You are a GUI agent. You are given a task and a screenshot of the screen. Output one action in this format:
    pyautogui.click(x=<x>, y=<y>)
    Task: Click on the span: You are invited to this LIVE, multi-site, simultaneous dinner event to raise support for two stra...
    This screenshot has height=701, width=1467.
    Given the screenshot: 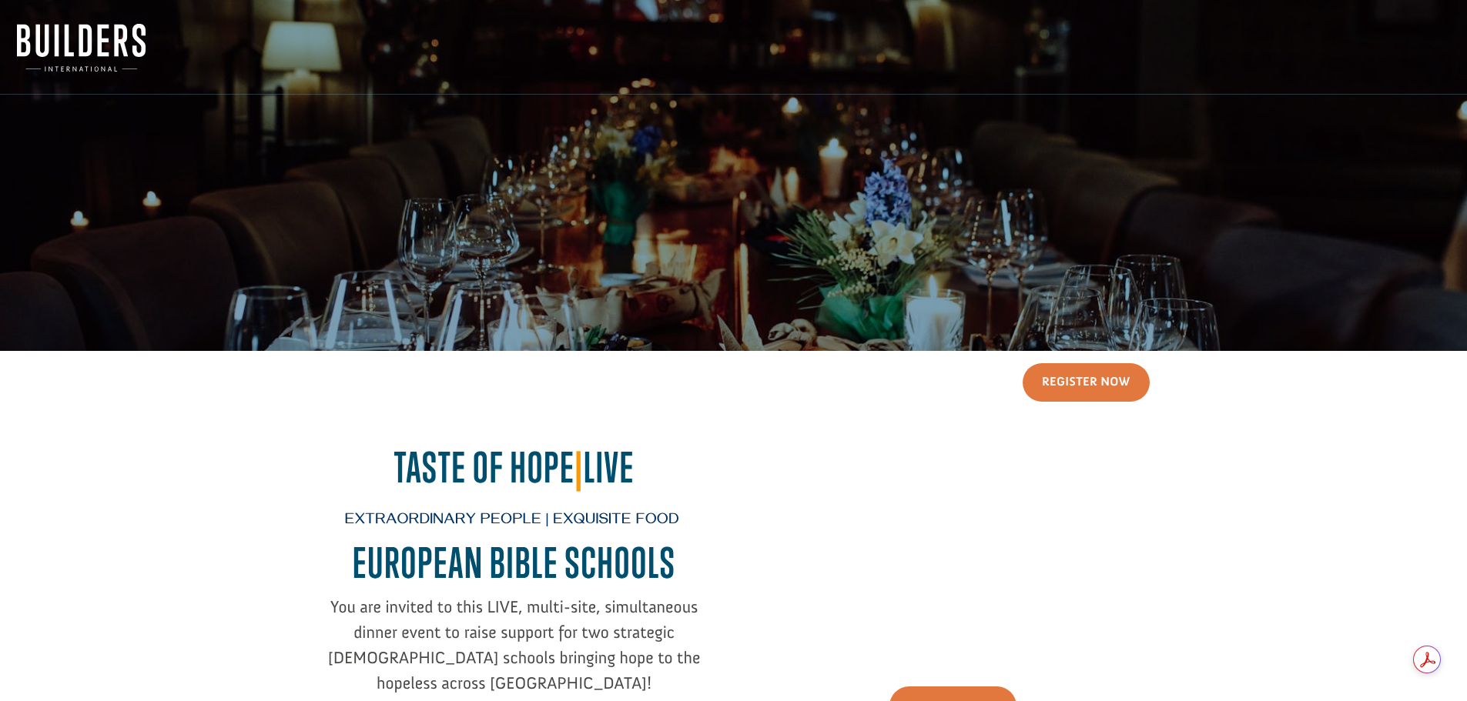 What is the action you would take?
    pyautogui.click(x=514, y=645)
    